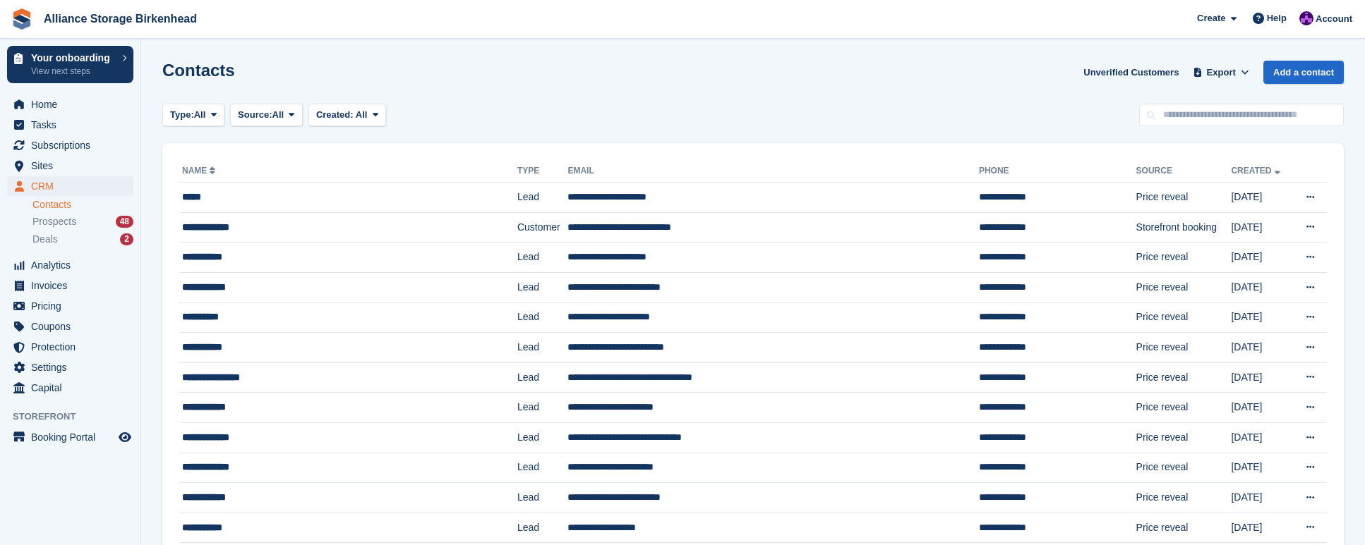 The width and height of the screenshot is (1365, 545). What do you see at coordinates (1334, 19) in the screenshot?
I see `span: Account` at bounding box center [1334, 19].